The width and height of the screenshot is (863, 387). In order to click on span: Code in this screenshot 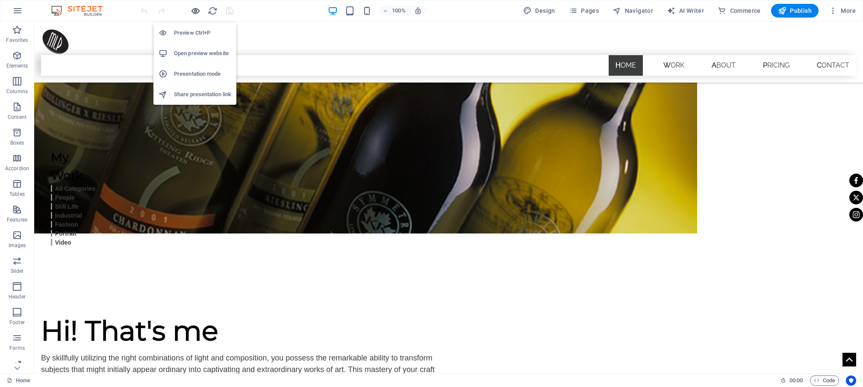, I will do `click(824, 380)`.